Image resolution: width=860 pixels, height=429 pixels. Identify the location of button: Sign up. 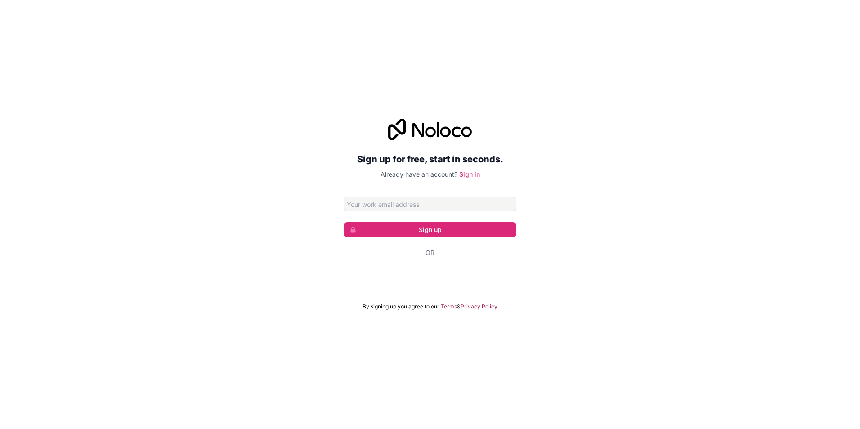
(430, 230).